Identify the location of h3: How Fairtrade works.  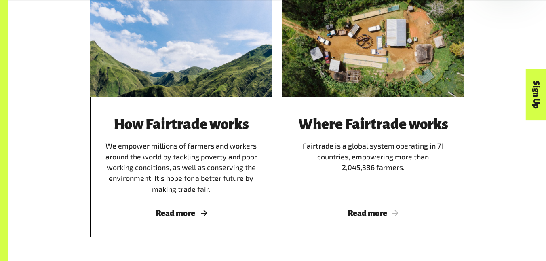
(181, 124).